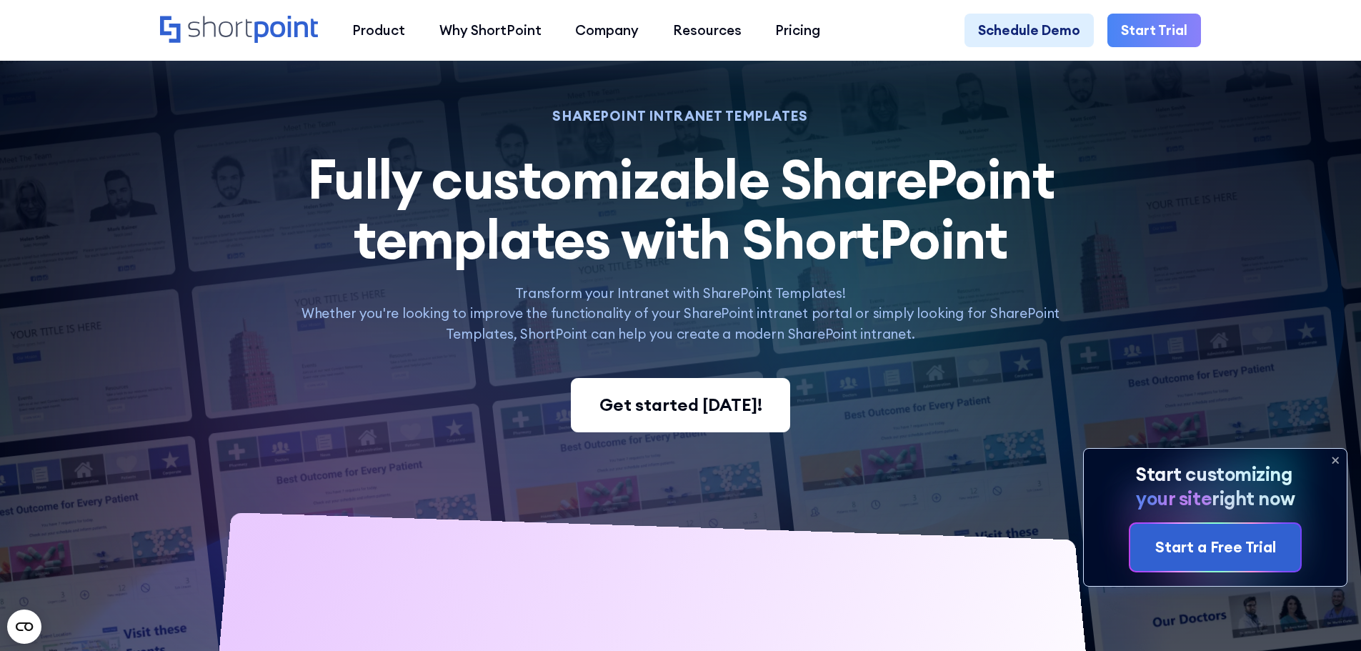 This screenshot has height=651, width=1361. What do you see at coordinates (798, 30) in the screenshot?
I see `div: Pricing` at bounding box center [798, 30].